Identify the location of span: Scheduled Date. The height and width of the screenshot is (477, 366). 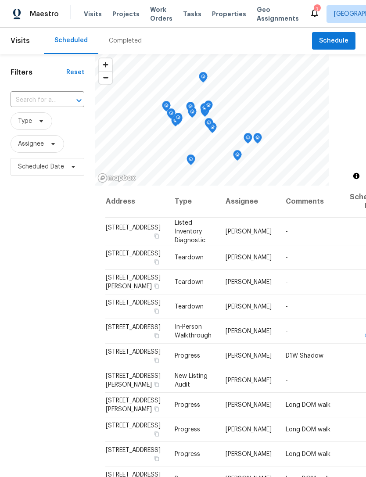
(41, 167).